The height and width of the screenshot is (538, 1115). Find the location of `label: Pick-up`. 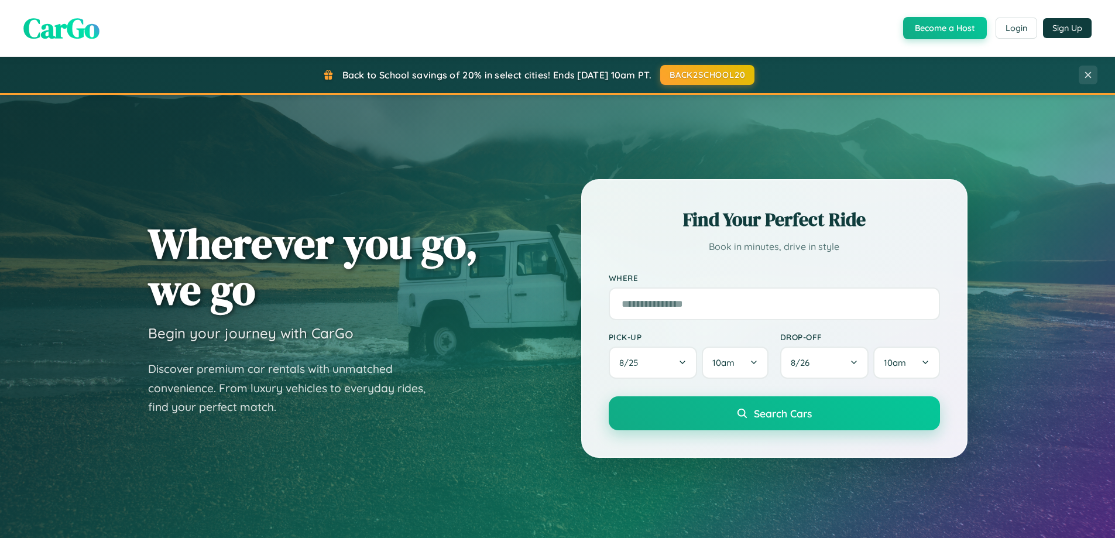

label: Pick-up is located at coordinates (688, 336).